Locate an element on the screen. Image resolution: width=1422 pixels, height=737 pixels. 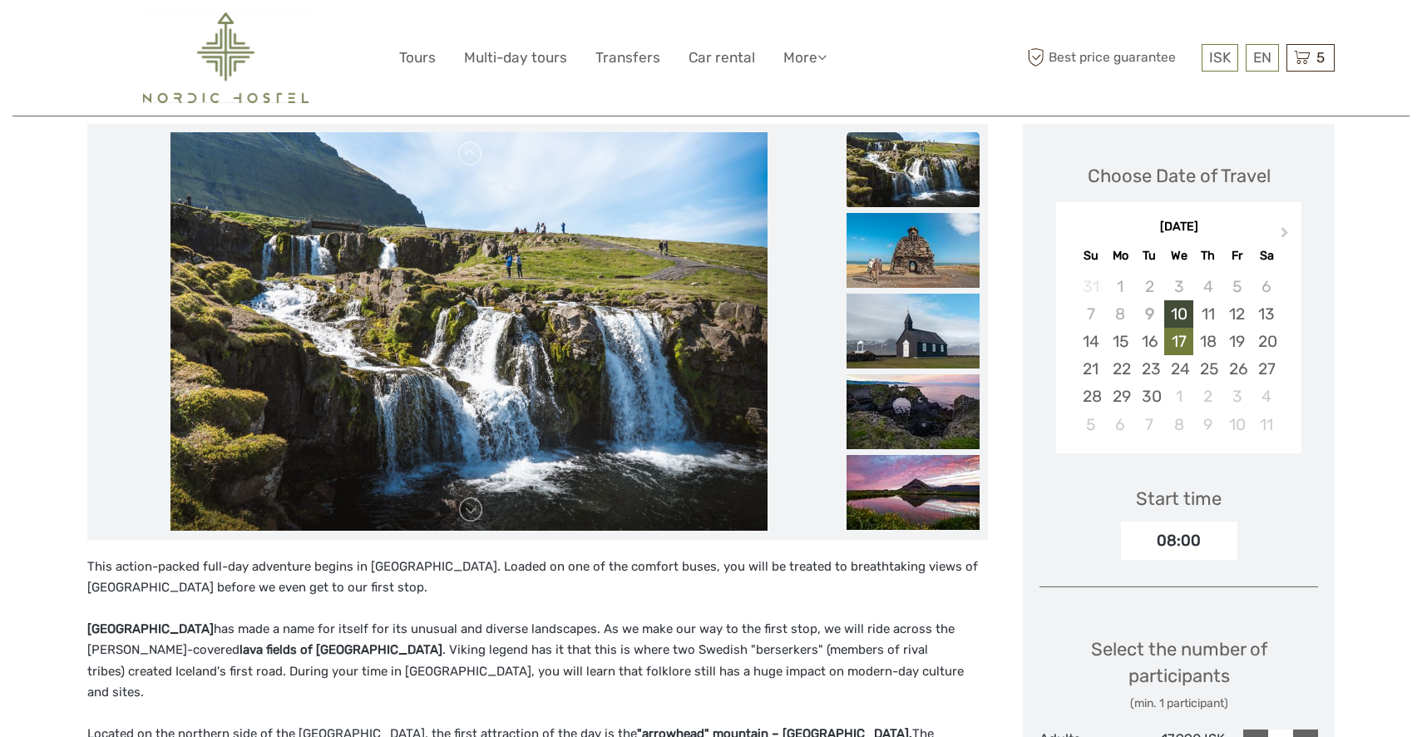
img: 245fc92ae6e2400db29194bf962ec6a6_slider_thumbnail.jpeg is located at coordinates (913, 331).